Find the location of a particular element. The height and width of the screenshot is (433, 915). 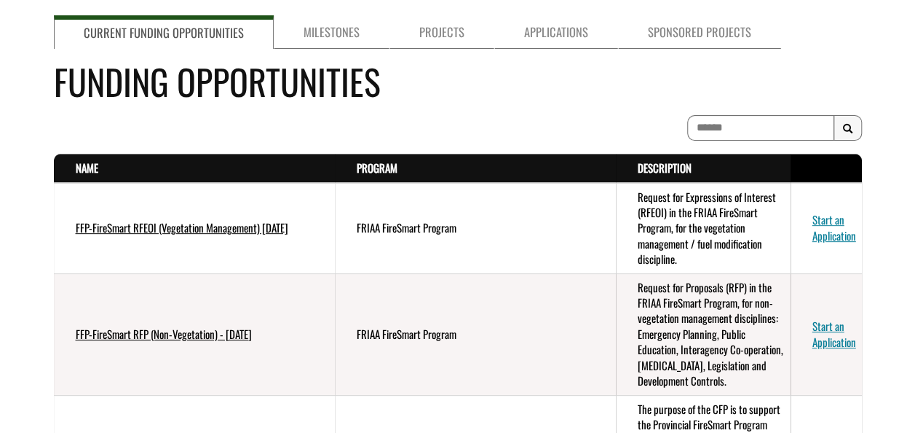

h4: Funding Opportunities is located at coordinates (458, 81).